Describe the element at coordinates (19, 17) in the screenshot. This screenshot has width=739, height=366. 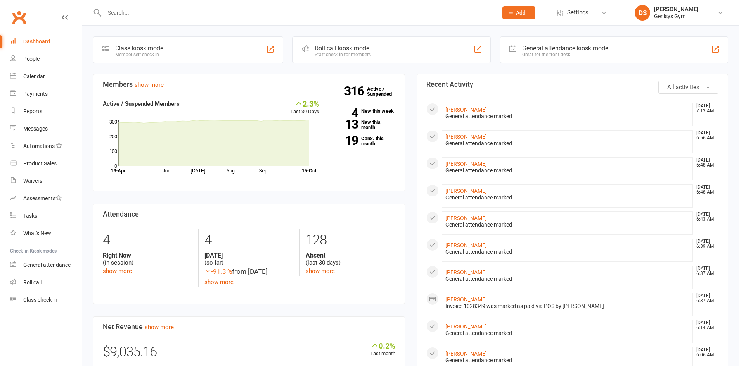
I see `a: Clubworx` at that location.